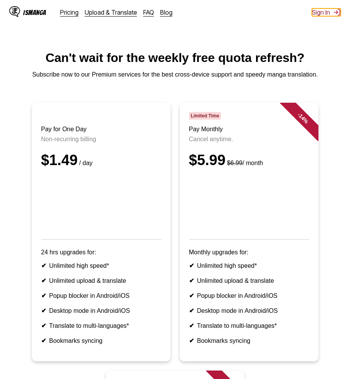 The width and height of the screenshot is (350, 379). What do you see at coordinates (15, 12) in the screenshot?
I see `img: IsManga Logo` at bounding box center [15, 12].